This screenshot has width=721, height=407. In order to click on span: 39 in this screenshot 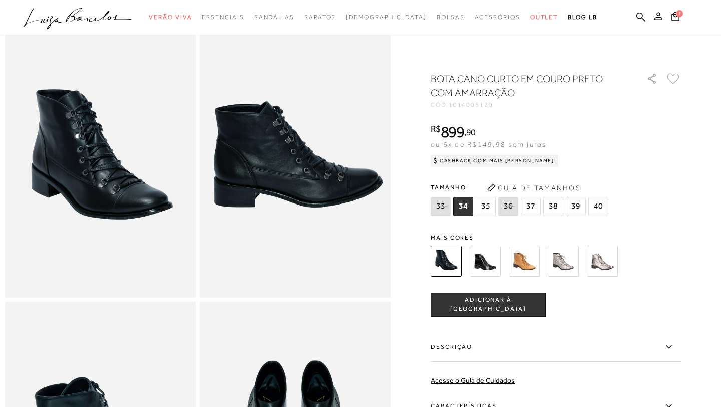, I will do `click(576, 206)`.